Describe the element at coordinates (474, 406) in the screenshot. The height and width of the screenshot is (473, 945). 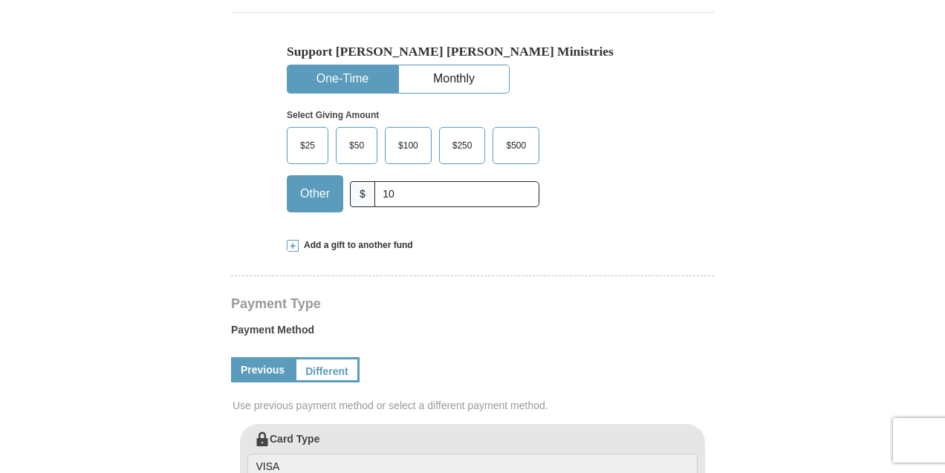
I see `span: Use previous payment method or select a different payment method.` at that location.